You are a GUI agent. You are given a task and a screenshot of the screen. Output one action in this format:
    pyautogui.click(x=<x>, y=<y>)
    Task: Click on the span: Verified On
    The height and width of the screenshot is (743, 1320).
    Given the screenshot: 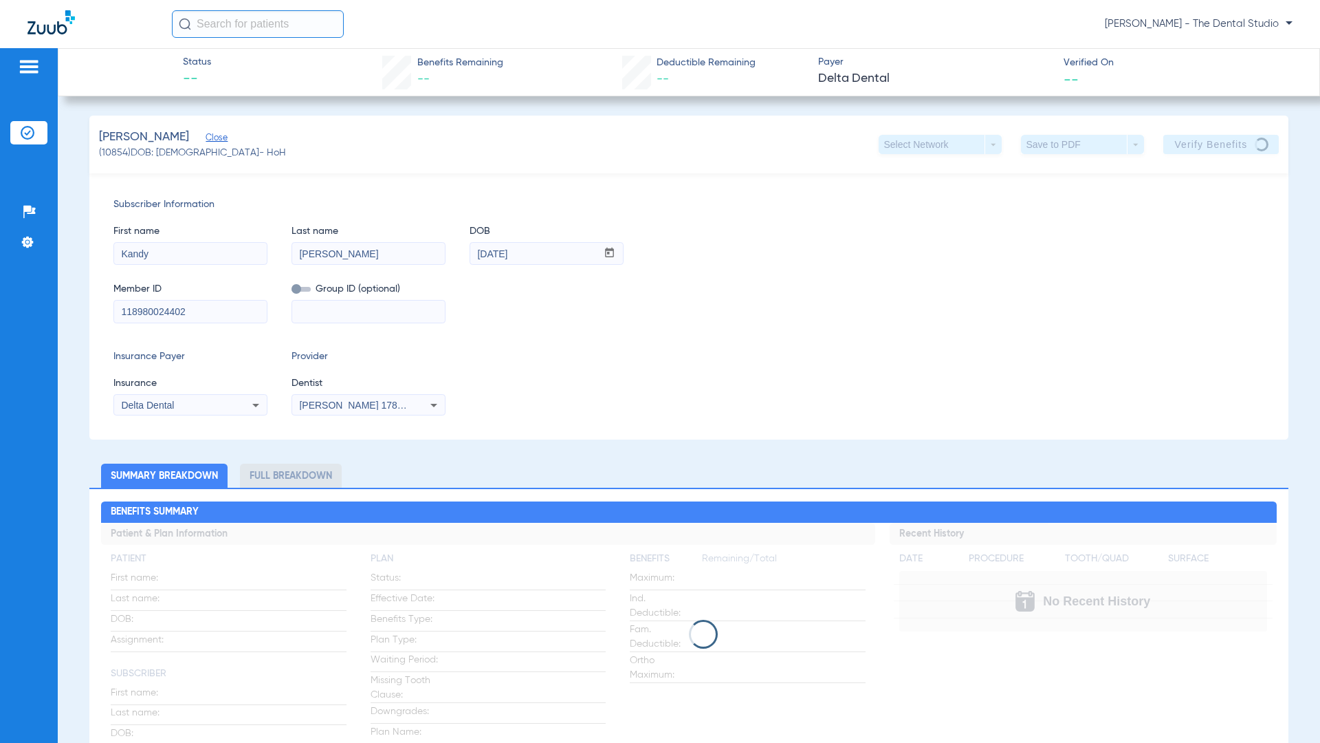 What is the action you would take?
    pyautogui.click(x=1181, y=63)
    